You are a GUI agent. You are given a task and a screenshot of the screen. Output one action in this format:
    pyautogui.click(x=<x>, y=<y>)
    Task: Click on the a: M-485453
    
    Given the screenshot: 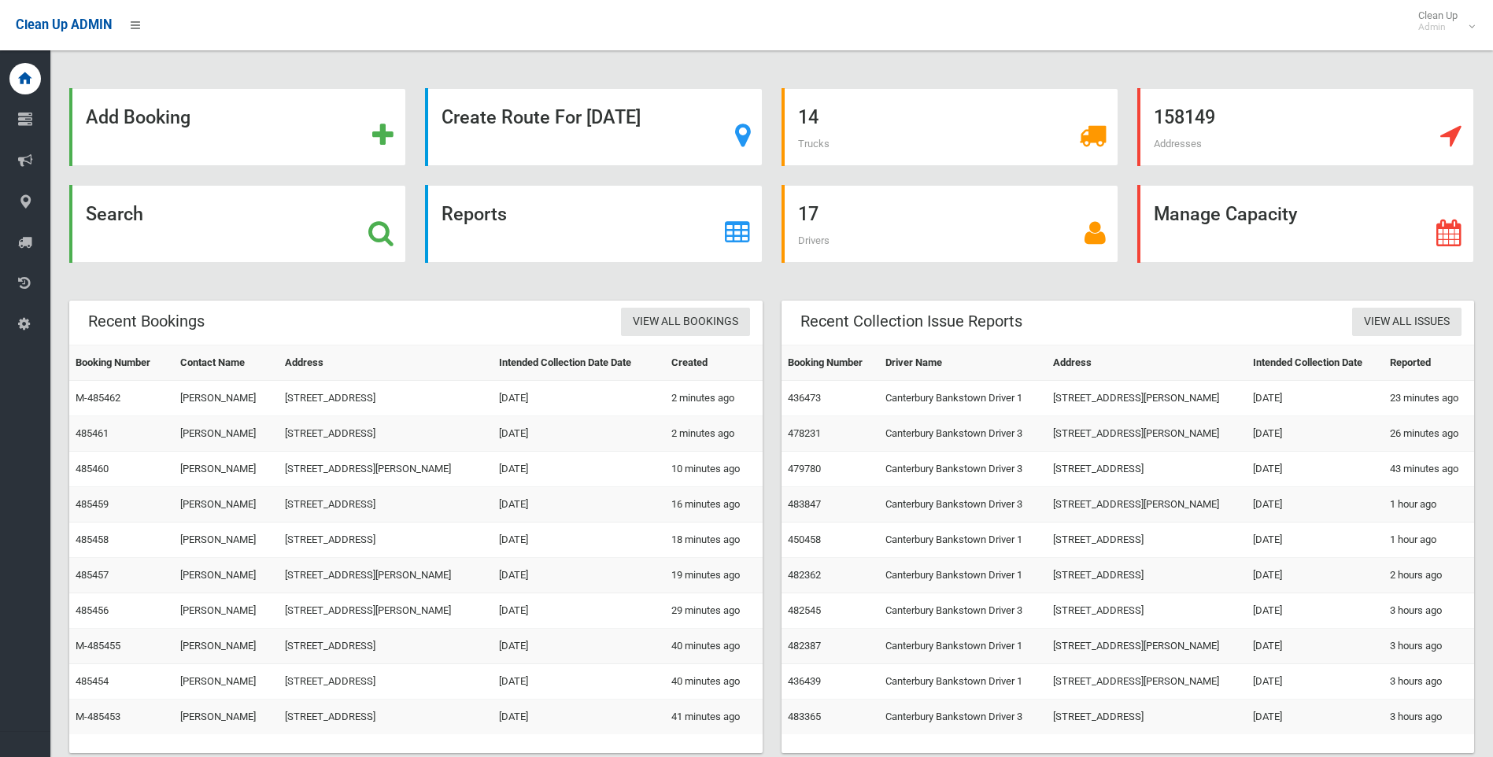 What is the action you would take?
    pyautogui.click(x=98, y=716)
    